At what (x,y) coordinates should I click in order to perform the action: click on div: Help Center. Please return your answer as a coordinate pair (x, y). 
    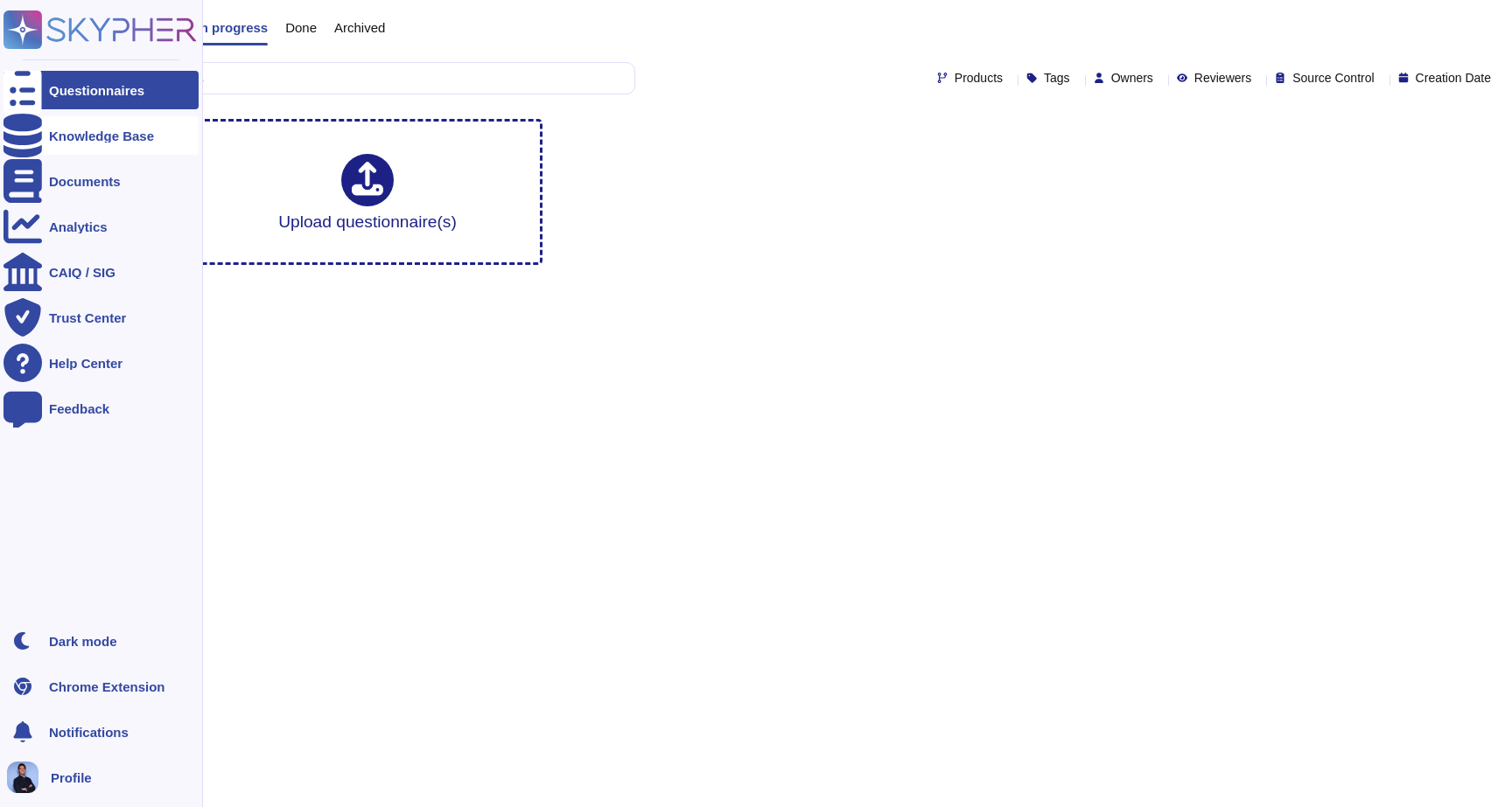
    Looking at the image, I should click on (86, 363).